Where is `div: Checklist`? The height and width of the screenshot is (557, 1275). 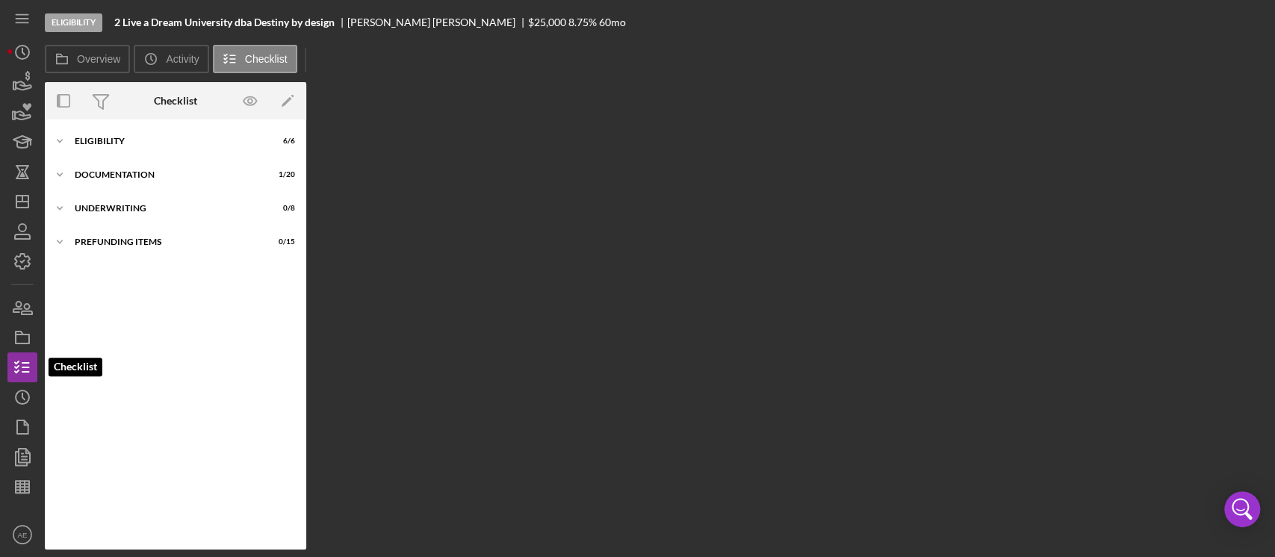 div: Checklist is located at coordinates (176, 101).